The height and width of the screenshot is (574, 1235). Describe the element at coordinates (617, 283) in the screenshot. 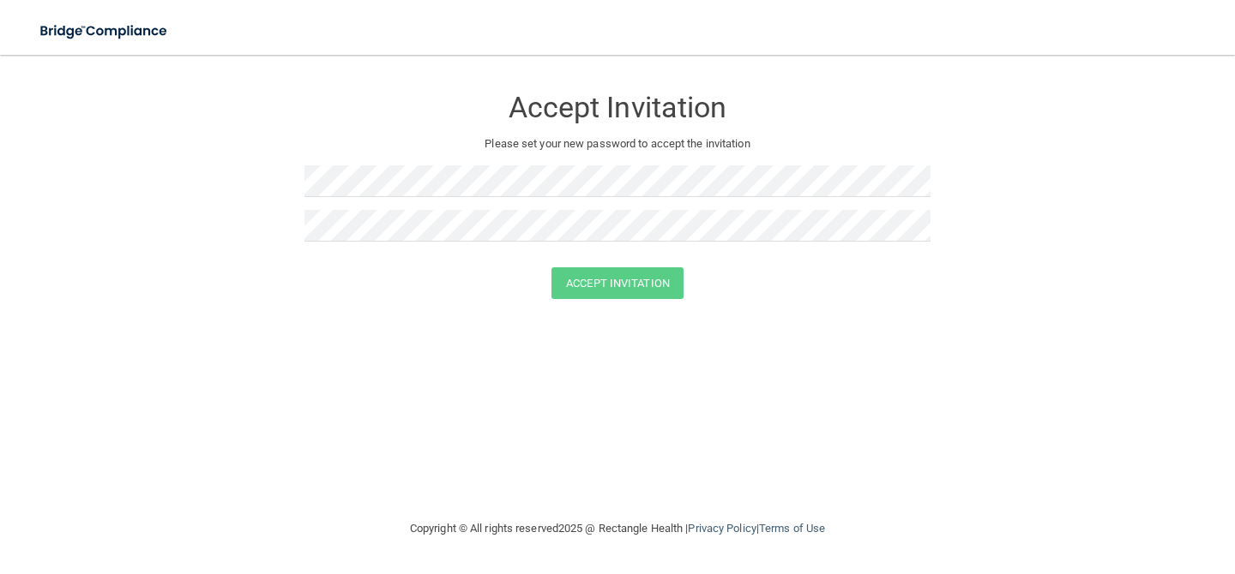

I see `button: Accept Invitation` at that location.